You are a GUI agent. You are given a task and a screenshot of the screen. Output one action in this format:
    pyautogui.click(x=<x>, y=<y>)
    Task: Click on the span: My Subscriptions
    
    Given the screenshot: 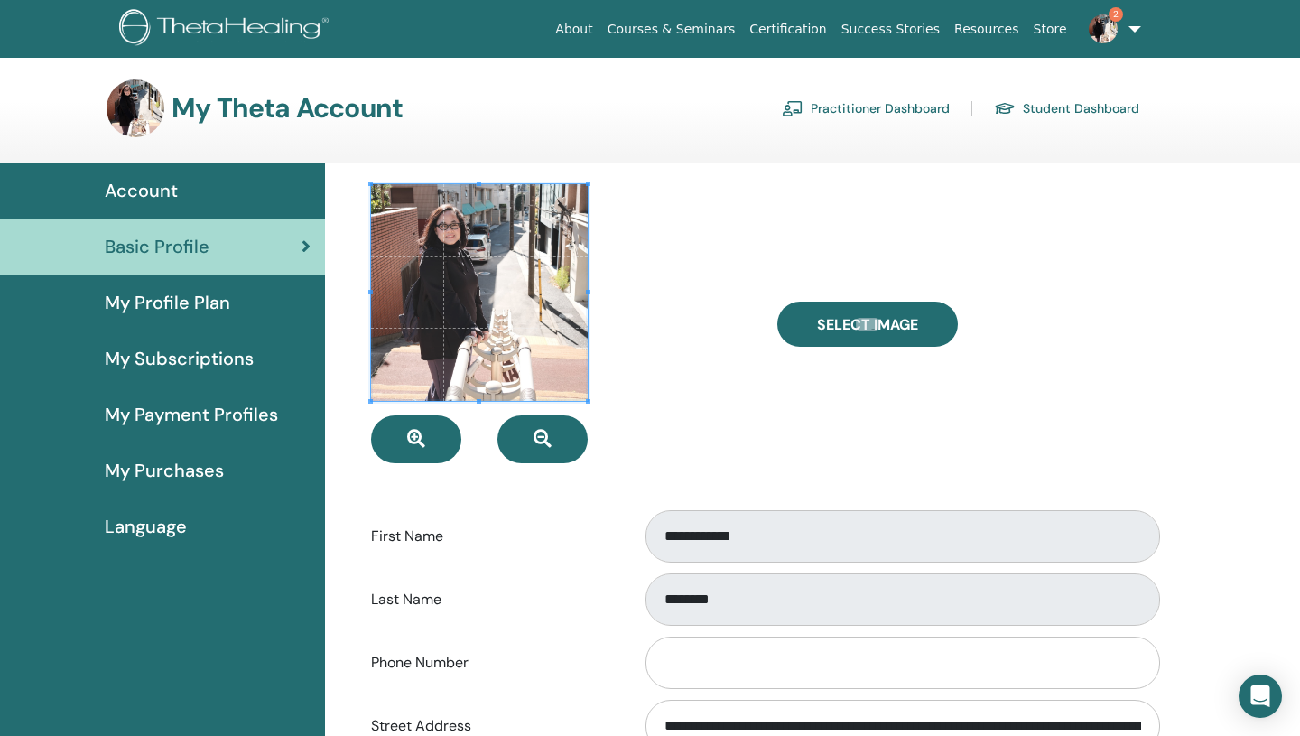 What is the action you would take?
    pyautogui.click(x=179, y=358)
    